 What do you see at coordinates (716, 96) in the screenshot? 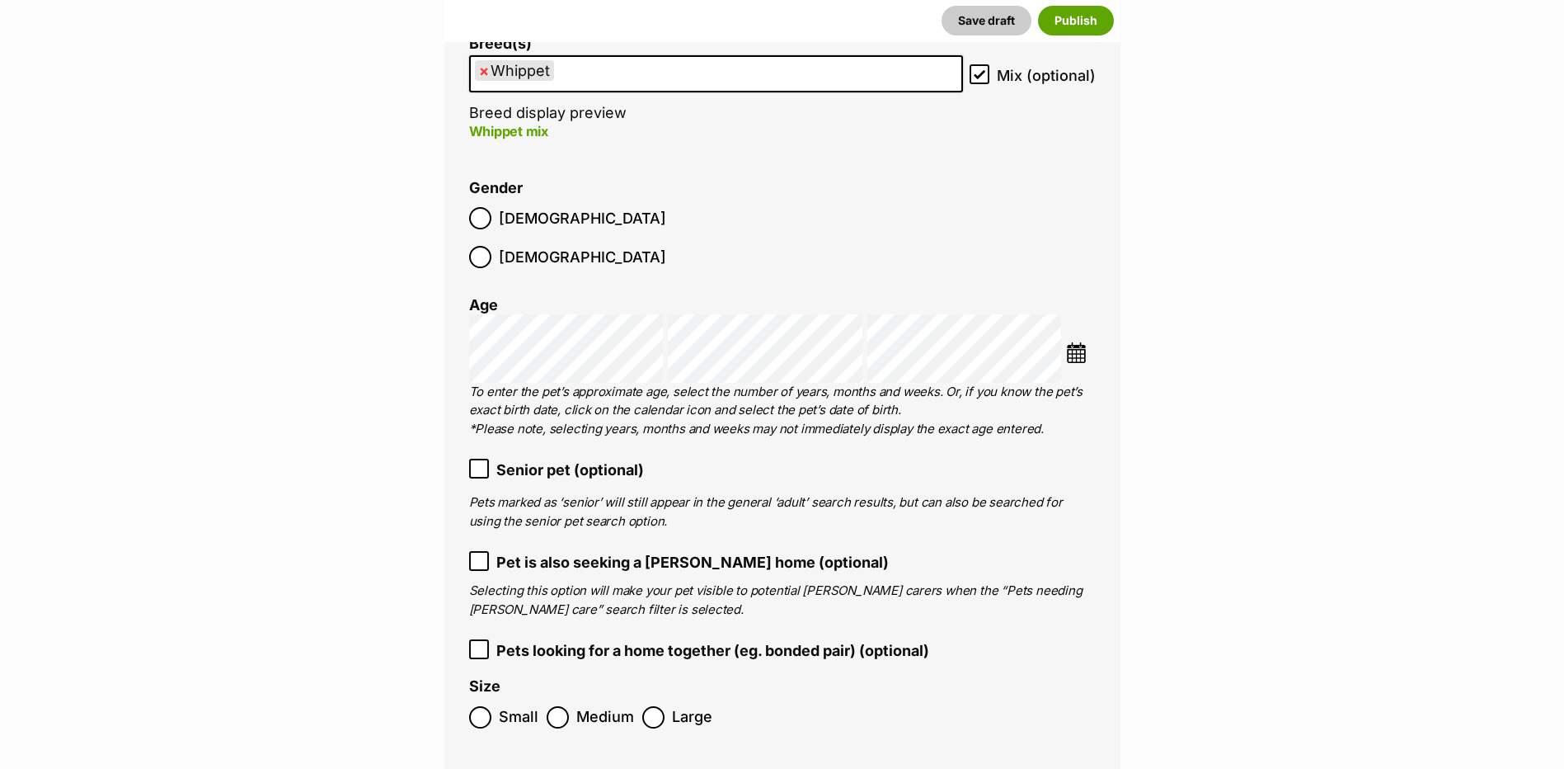
I see `li: Breed display preview` at bounding box center [716, 96].